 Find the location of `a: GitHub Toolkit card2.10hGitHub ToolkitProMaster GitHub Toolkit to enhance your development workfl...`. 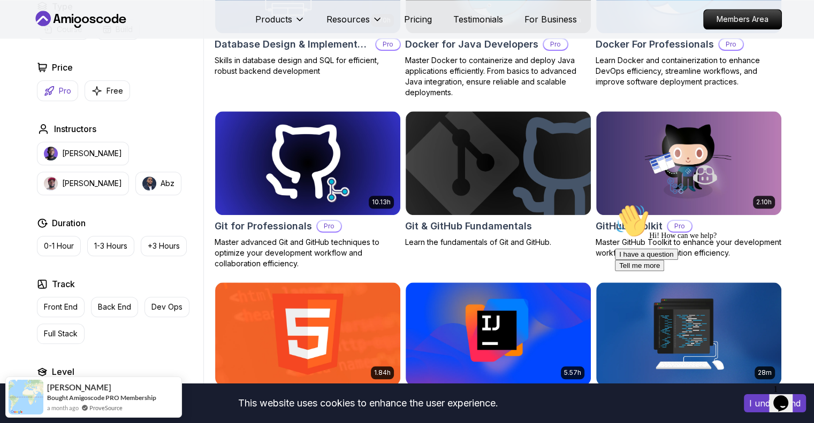

a: GitHub Toolkit card2.10hGitHub ToolkitProMaster GitHub Toolkit to enhance your development workfl... is located at coordinates (689, 185).